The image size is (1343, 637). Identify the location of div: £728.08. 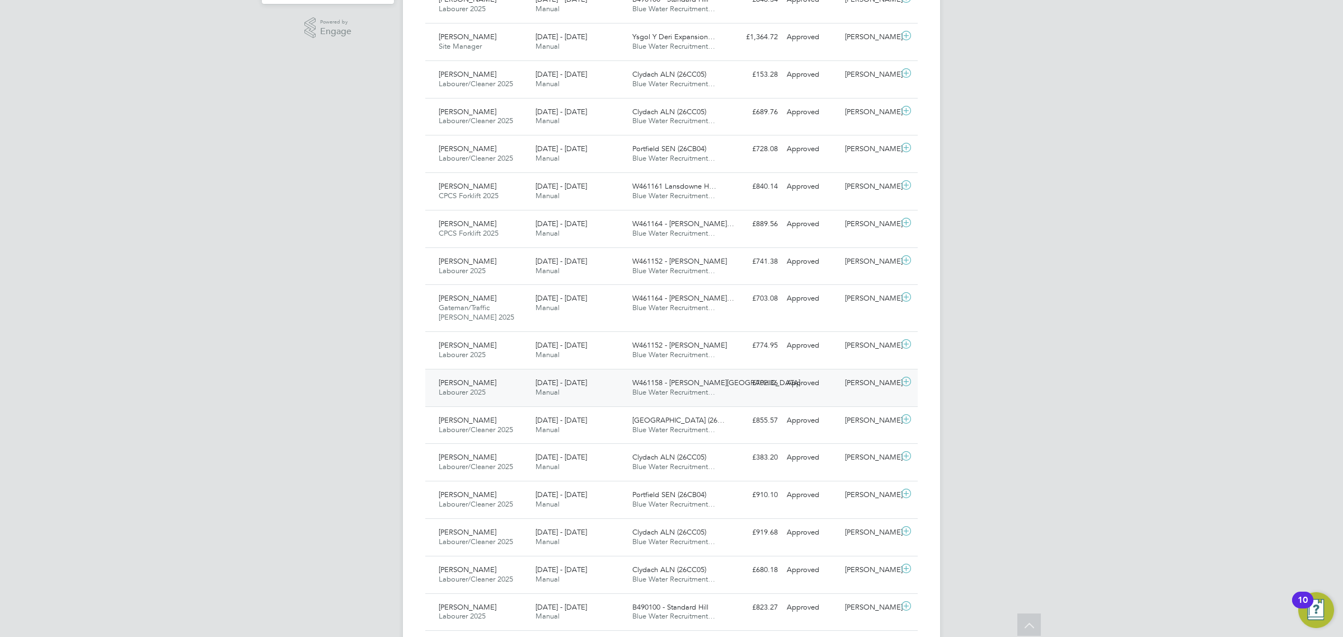
(753, 149).